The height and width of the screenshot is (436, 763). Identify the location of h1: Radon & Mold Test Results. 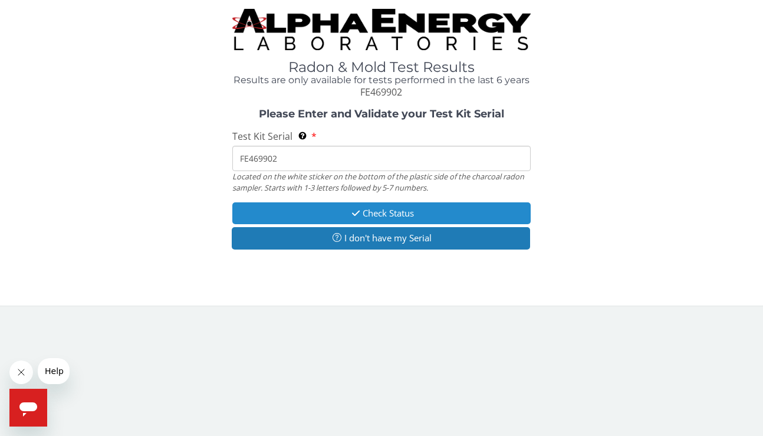
(382, 67).